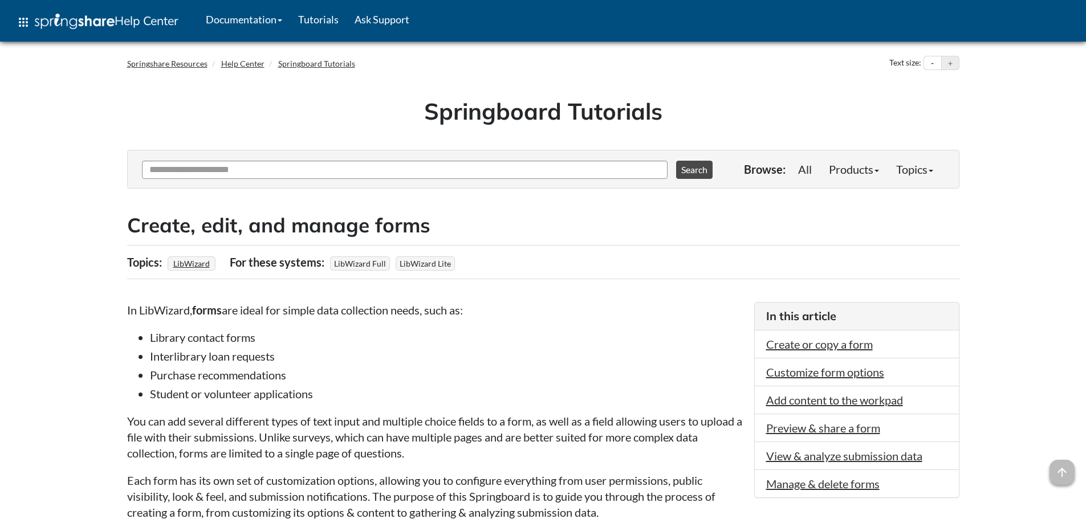 Image resolution: width=1086 pixels, height=519 pixels. What do you see at coordinates (425, 263) in the screenshot?
I see `span: LibWizard Lite` at bounding box center [425, 263].